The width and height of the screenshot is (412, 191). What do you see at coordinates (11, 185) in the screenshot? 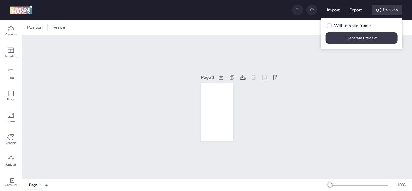
I see `span: Carousel` at bounding box center [11, 185].